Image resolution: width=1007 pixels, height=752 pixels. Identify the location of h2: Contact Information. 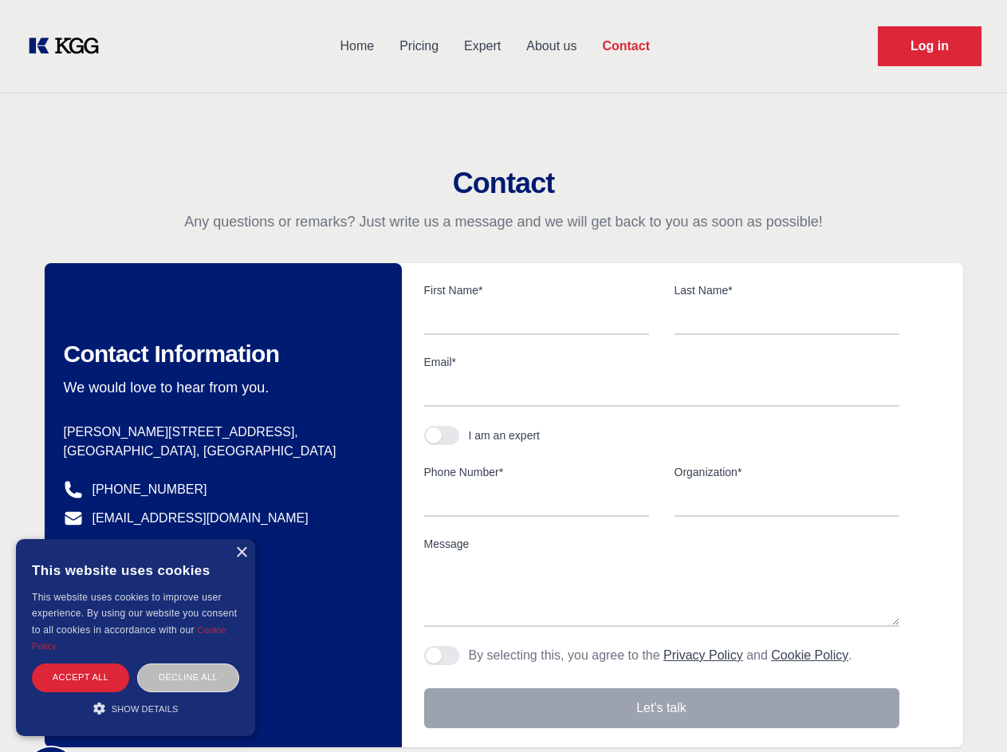
(220, 354).